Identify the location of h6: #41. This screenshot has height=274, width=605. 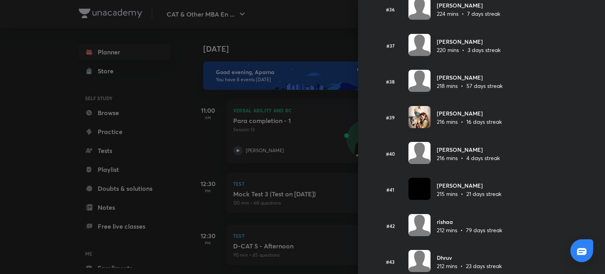
(391, 190).